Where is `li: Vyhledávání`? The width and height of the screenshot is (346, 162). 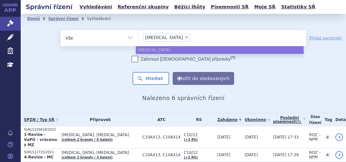 li: Vyhledávání is located at coordinates (103, 19).